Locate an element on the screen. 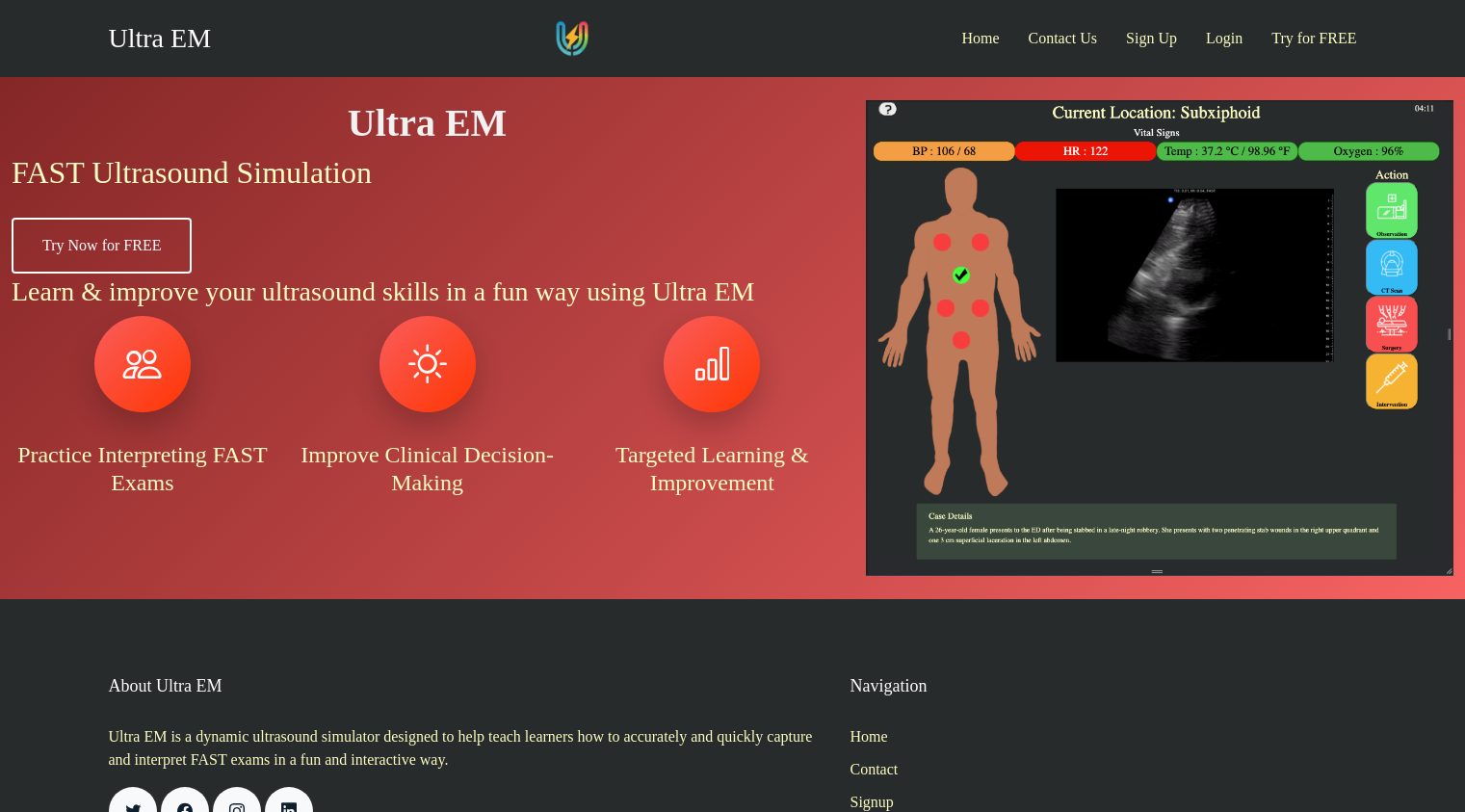 The height and width of the screenshot is (812, 1465). img: Image is located at coordinates (1160, 338).